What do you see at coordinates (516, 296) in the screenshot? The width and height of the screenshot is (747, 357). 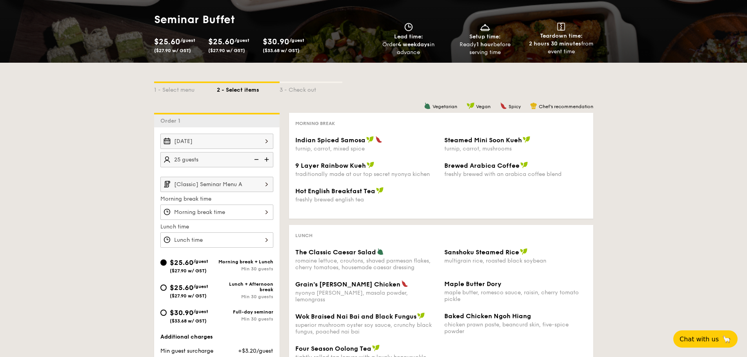 I see `div: maple butter, romesco sauce, raisin, cherry tomato pickle` at bounding box center [516, 296].